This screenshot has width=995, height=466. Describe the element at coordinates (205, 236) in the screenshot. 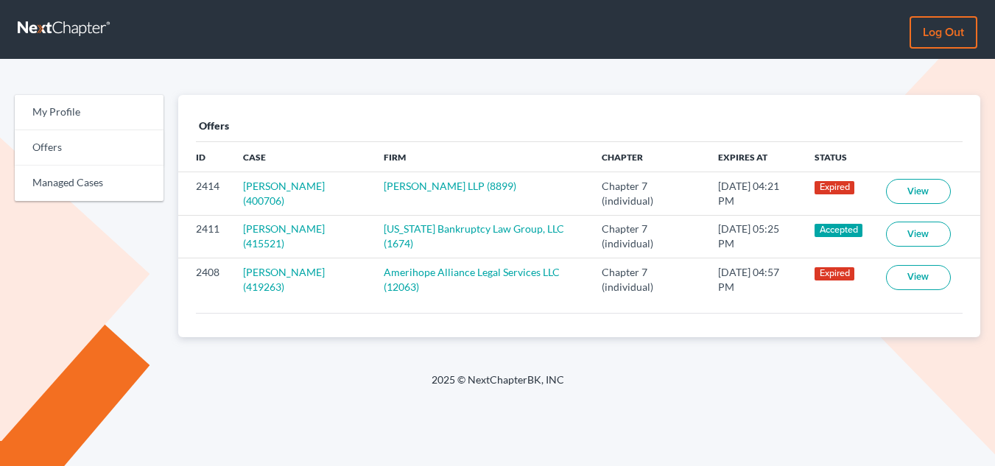

I see `td: 2411` at that location.